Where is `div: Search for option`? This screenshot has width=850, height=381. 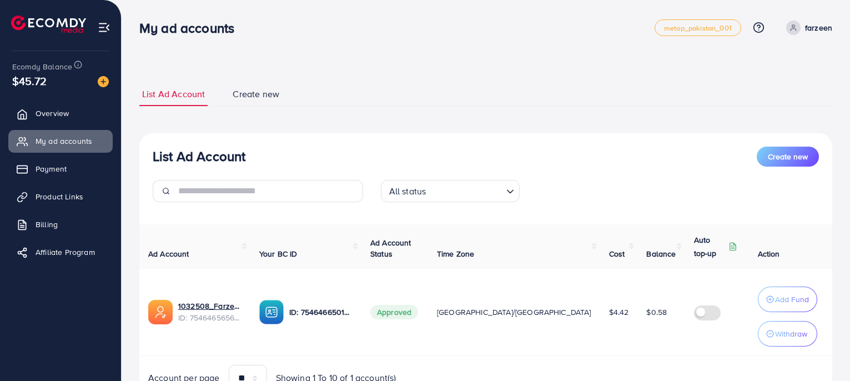
div: Search for option is located at coordinates (450, 191).